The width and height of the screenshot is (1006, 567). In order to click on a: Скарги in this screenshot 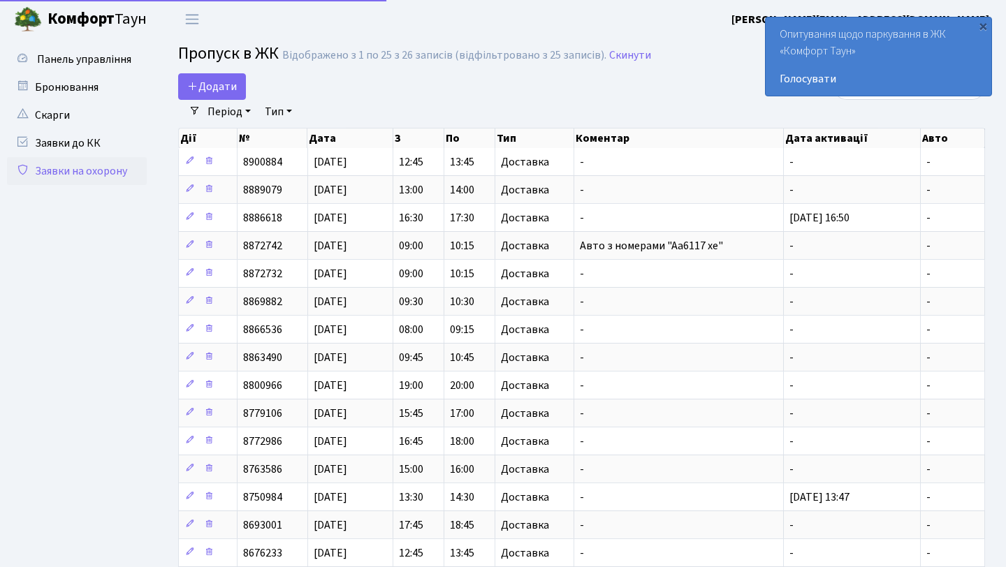, I will do `click(77, 115)`.